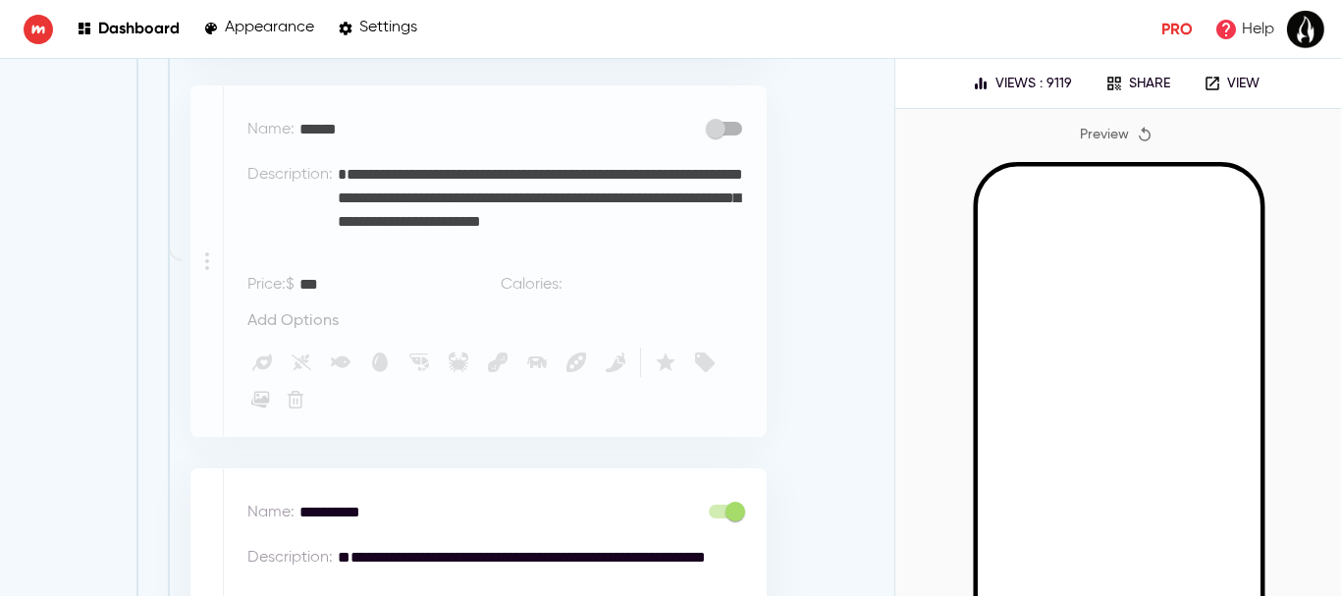 The image size is (1341, 596). I want to click on p: Settings, so click(388, 27).